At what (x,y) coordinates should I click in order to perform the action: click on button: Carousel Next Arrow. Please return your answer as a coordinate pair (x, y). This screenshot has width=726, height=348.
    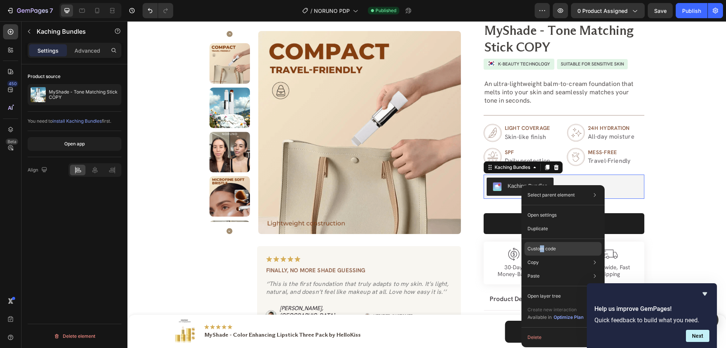
    Looking at the image, I should click on (102, 210).